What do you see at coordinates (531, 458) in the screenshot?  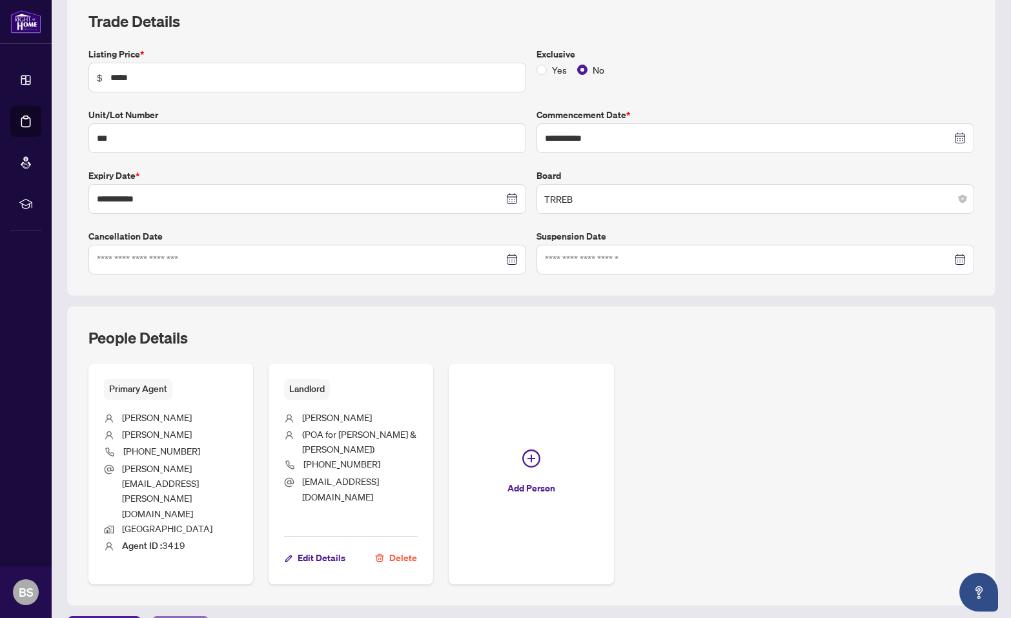 I see `span: plus-circle` at bounding box center [531, 458].